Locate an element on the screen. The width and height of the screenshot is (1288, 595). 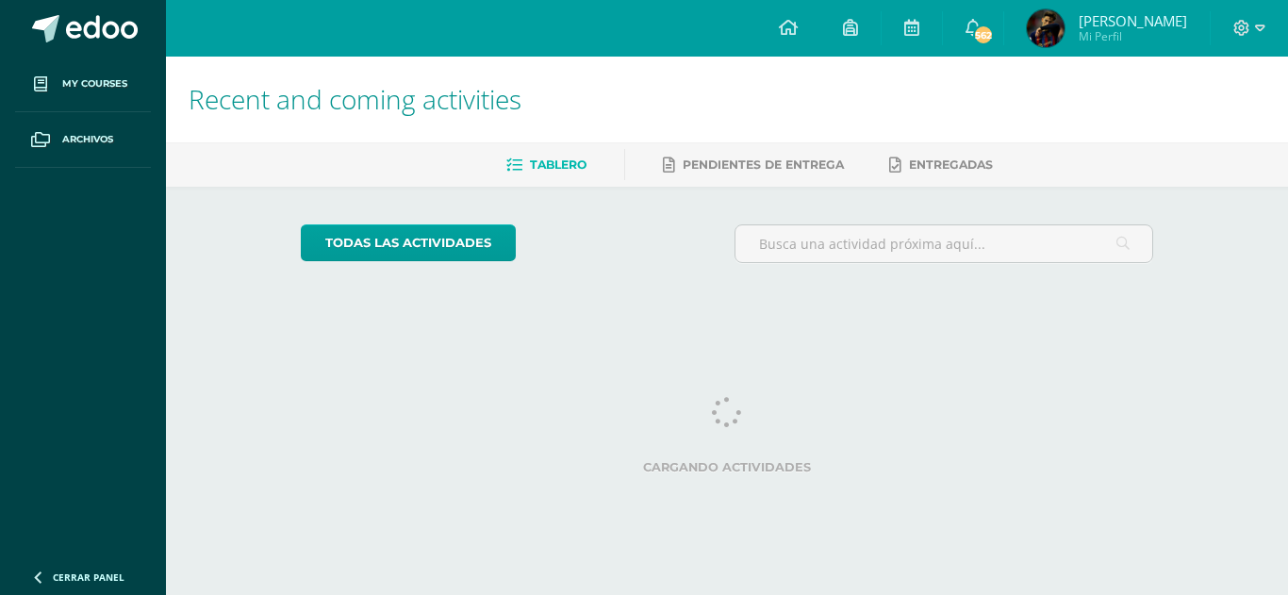
a: Tablero is located at coordinates (546, 165).